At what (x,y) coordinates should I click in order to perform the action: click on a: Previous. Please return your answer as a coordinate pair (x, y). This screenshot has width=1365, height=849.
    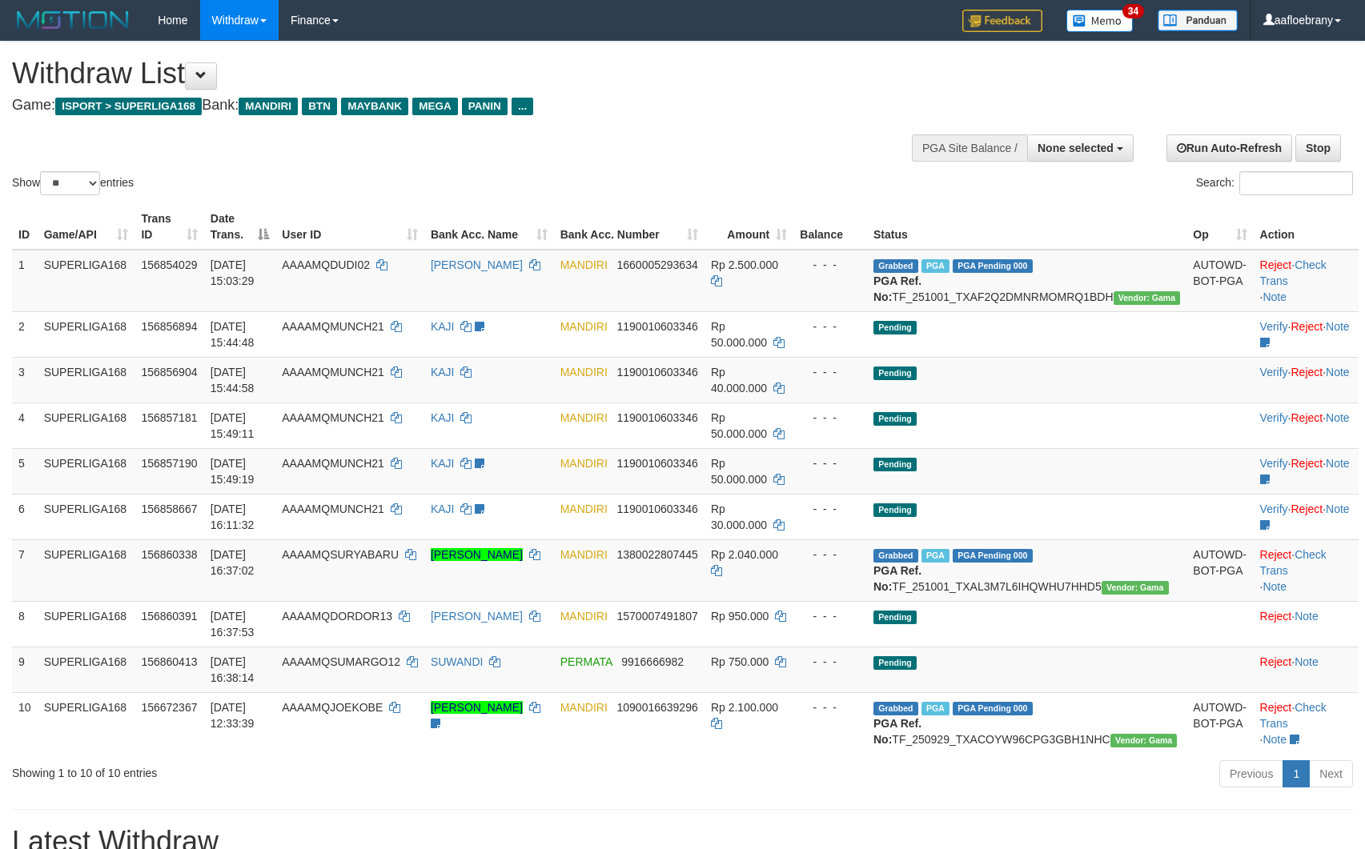
    Looking at the image, I should click on (1251, 774).